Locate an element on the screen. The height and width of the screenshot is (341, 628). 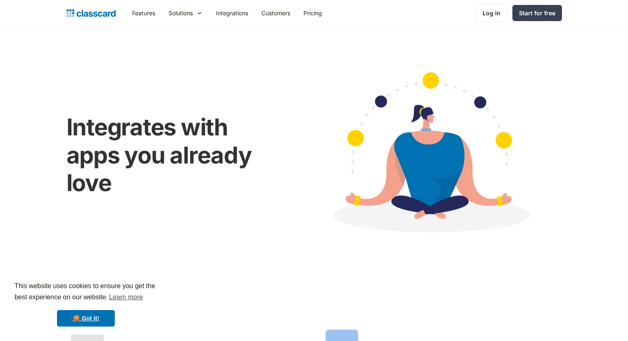
a: Integrations is located at coordinates (232, 13).